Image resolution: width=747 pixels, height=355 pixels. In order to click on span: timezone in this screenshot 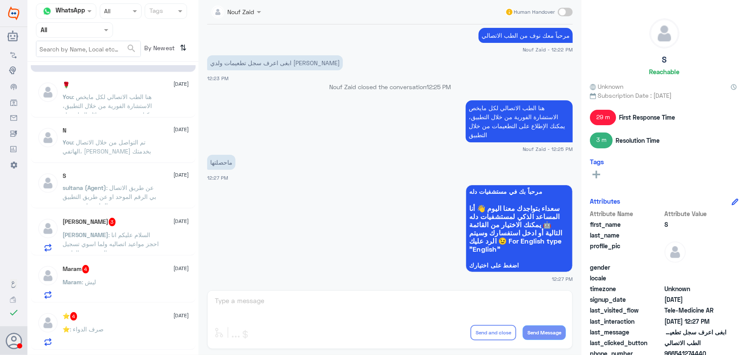, I will do `click(627, 288)`.